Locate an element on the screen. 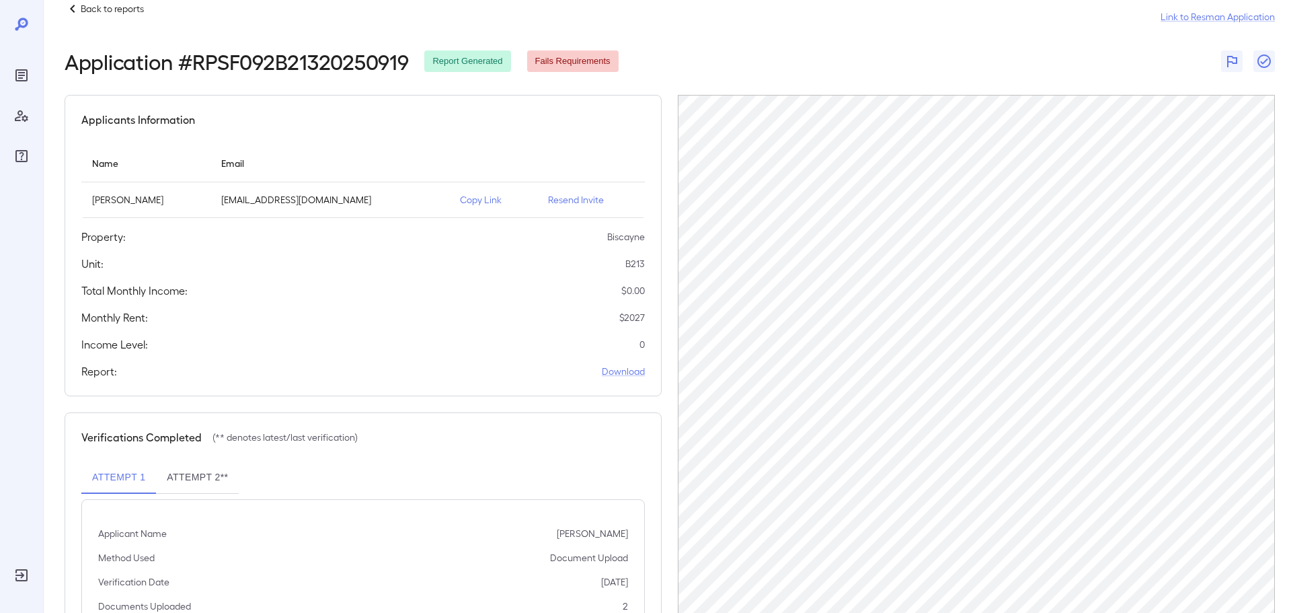 Image resolution: width=1291 pixels, height=613 pixels. h5: Unit: is located at coordinates (92, 264).